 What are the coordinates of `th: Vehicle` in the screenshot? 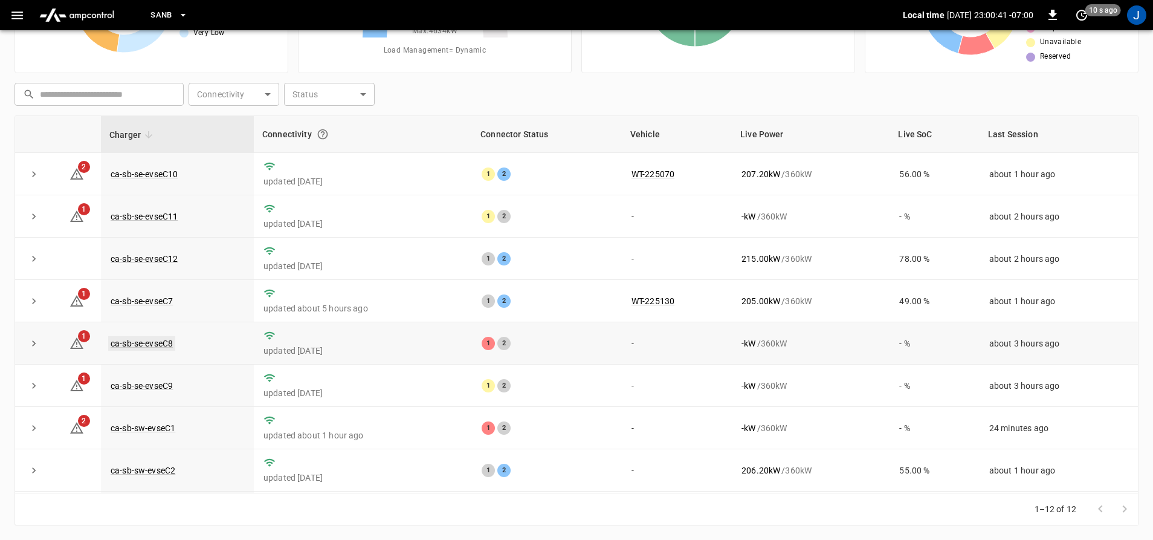 It's located at (677, 134).